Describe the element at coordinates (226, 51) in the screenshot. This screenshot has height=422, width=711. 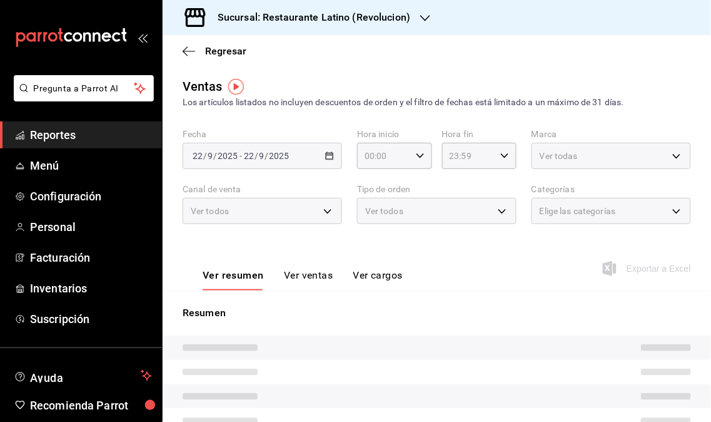
I see `span: Regresar` at that location.